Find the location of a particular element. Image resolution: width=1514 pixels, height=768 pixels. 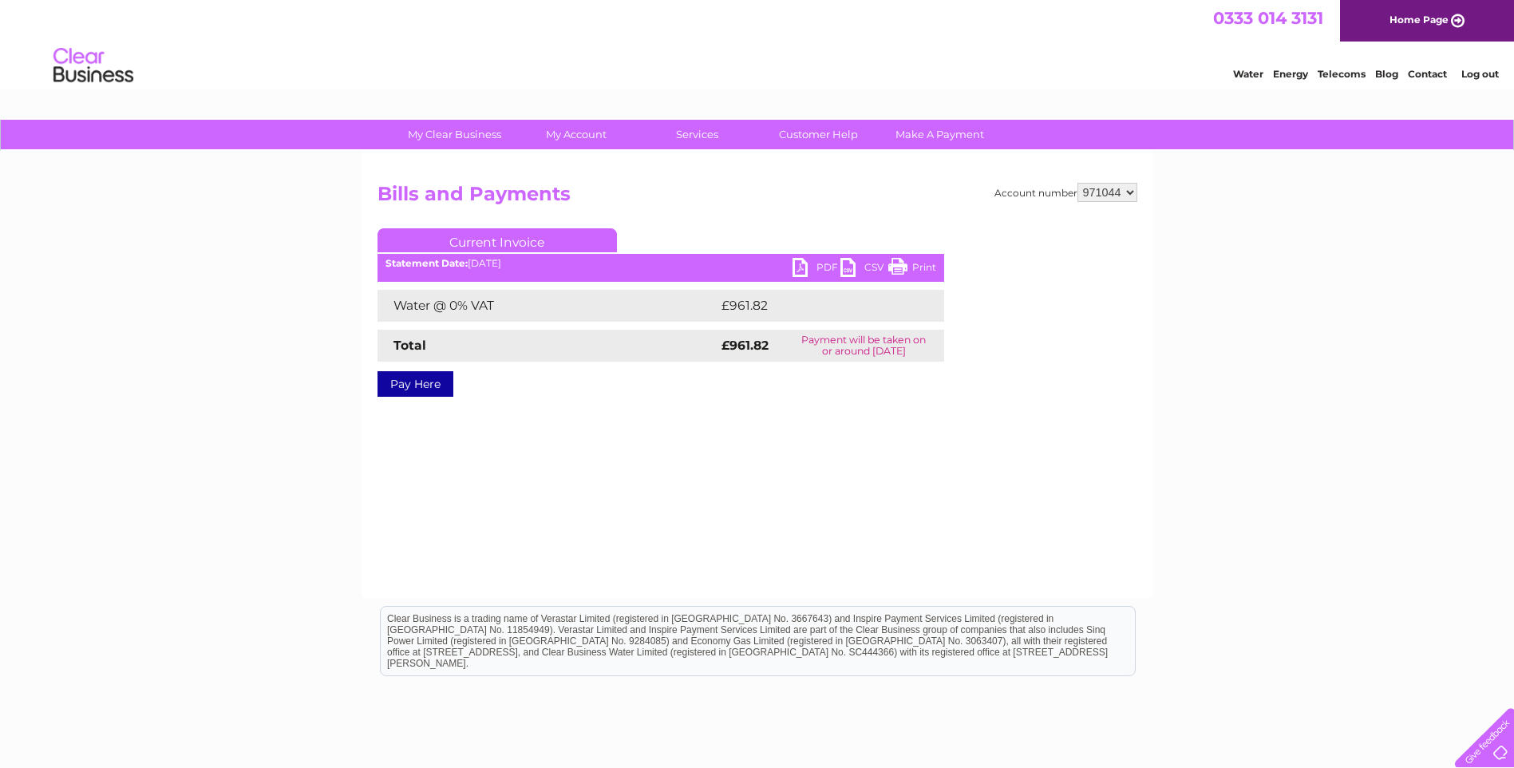

a: Log out is located at coordinates (1480, 73).